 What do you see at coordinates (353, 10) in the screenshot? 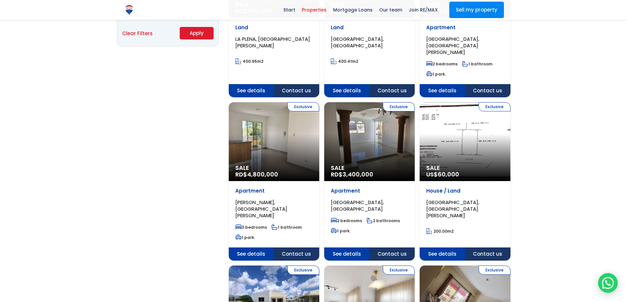
I see `font: Mortgage Loans` at bounding box center [353, 10].